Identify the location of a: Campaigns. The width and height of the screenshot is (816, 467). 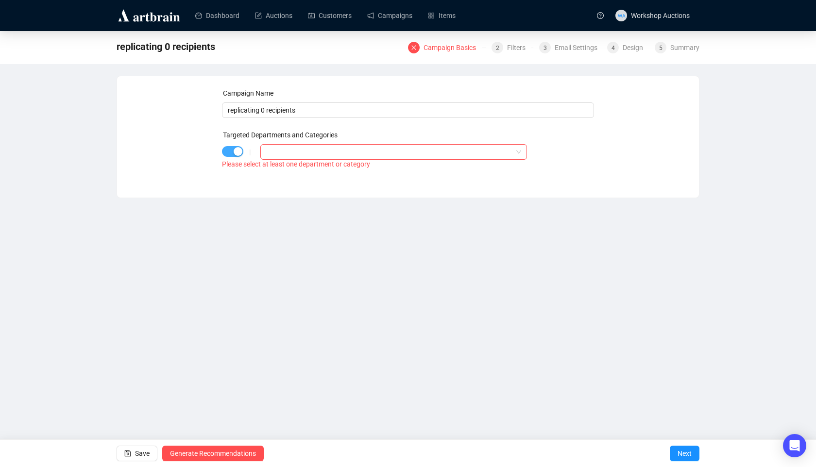
(390, 16).